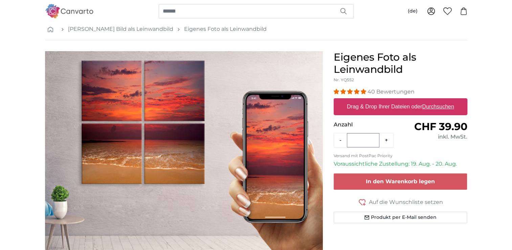  What do you see at coordinates (434, 137) in the screenshot?
I see `div: inkl. MwSt.` at bounding box center [434, 137].